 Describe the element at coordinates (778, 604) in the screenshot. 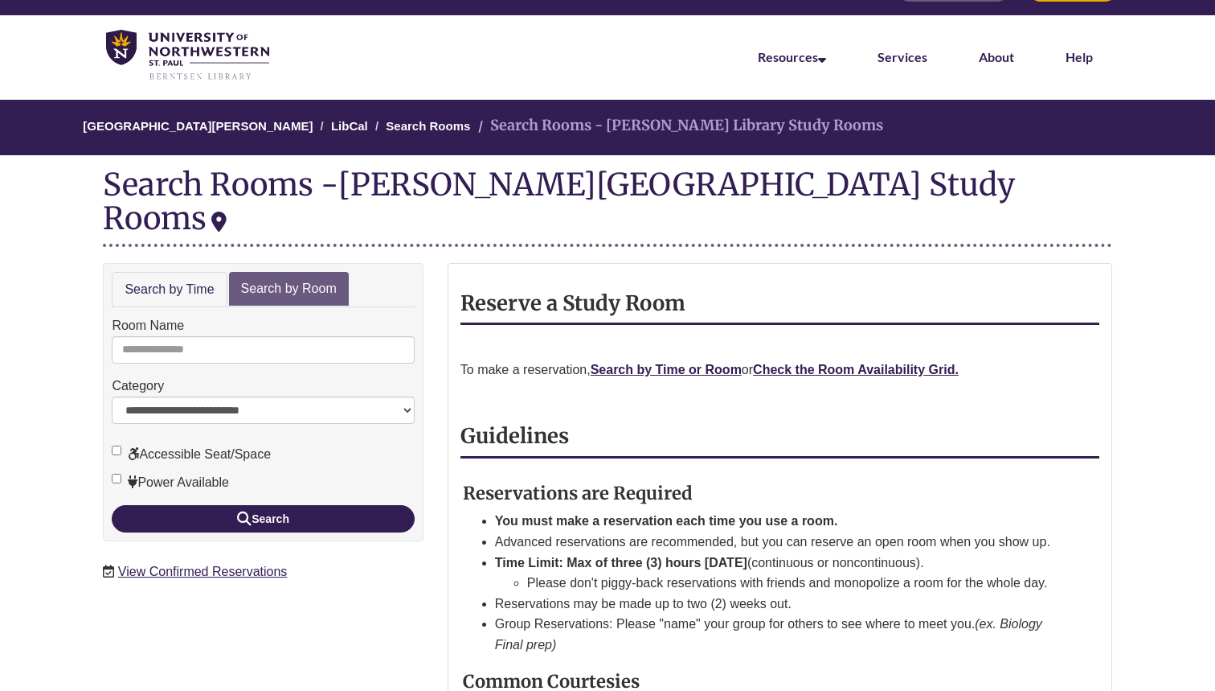

I see `li: Reservations may be made up to two (2) weeks out.` at that location.